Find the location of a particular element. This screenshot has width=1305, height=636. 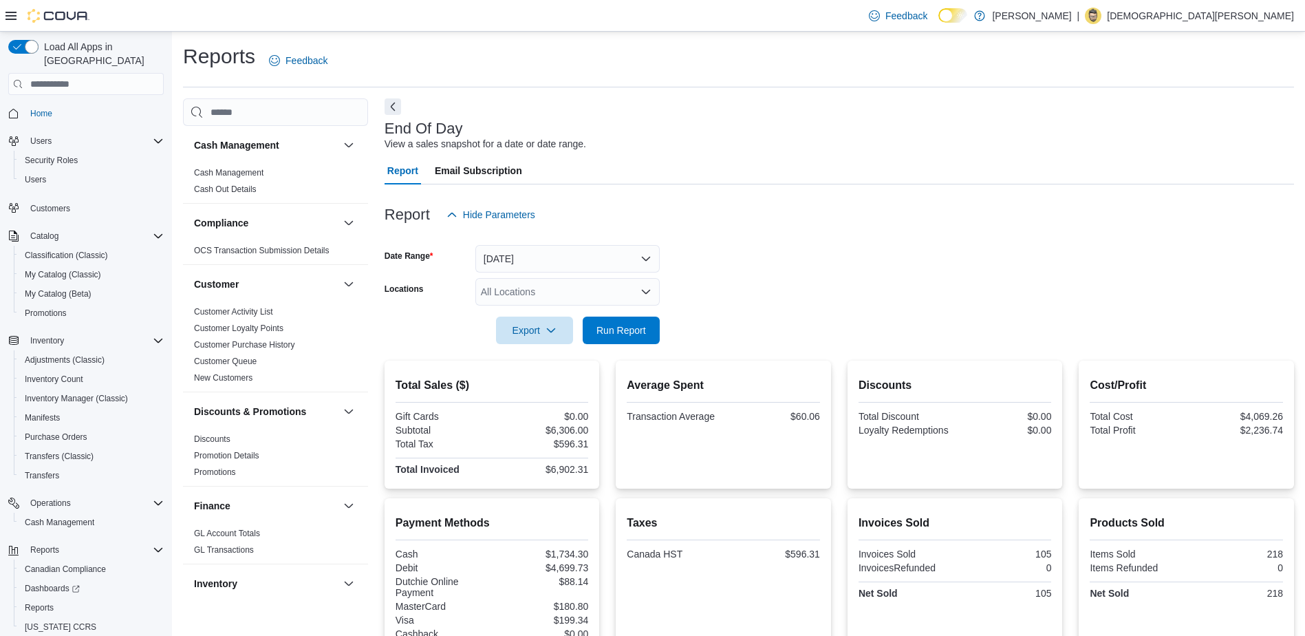

button: Home is located at coordinates (86, 113).